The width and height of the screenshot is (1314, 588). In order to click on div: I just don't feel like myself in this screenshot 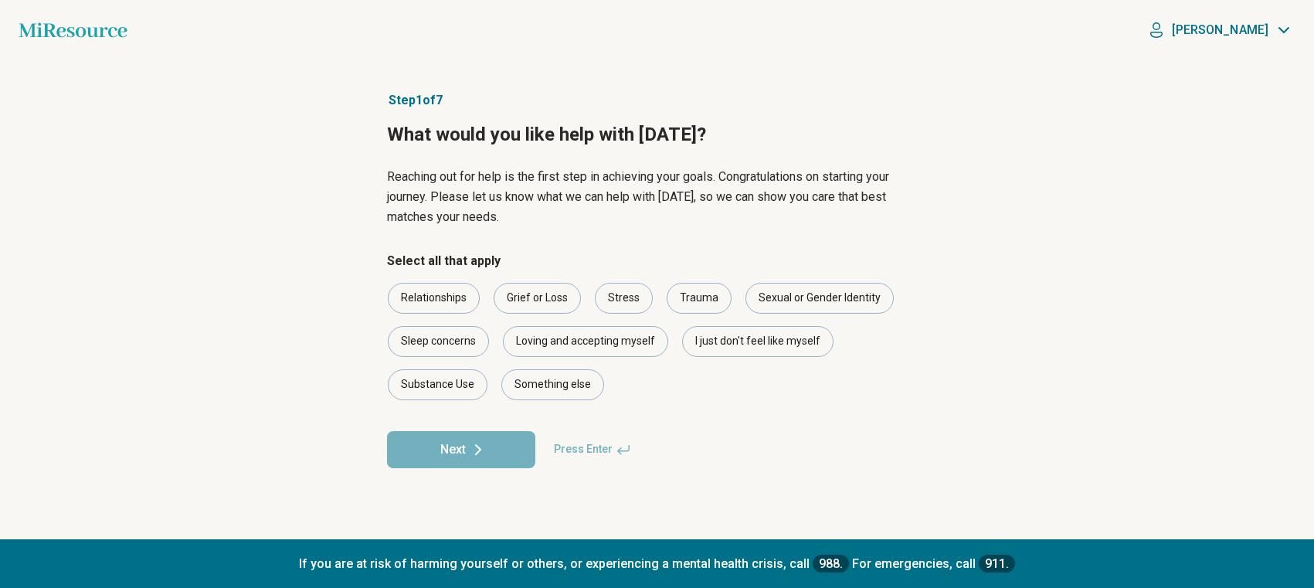, I will do `click(758, 341)`.